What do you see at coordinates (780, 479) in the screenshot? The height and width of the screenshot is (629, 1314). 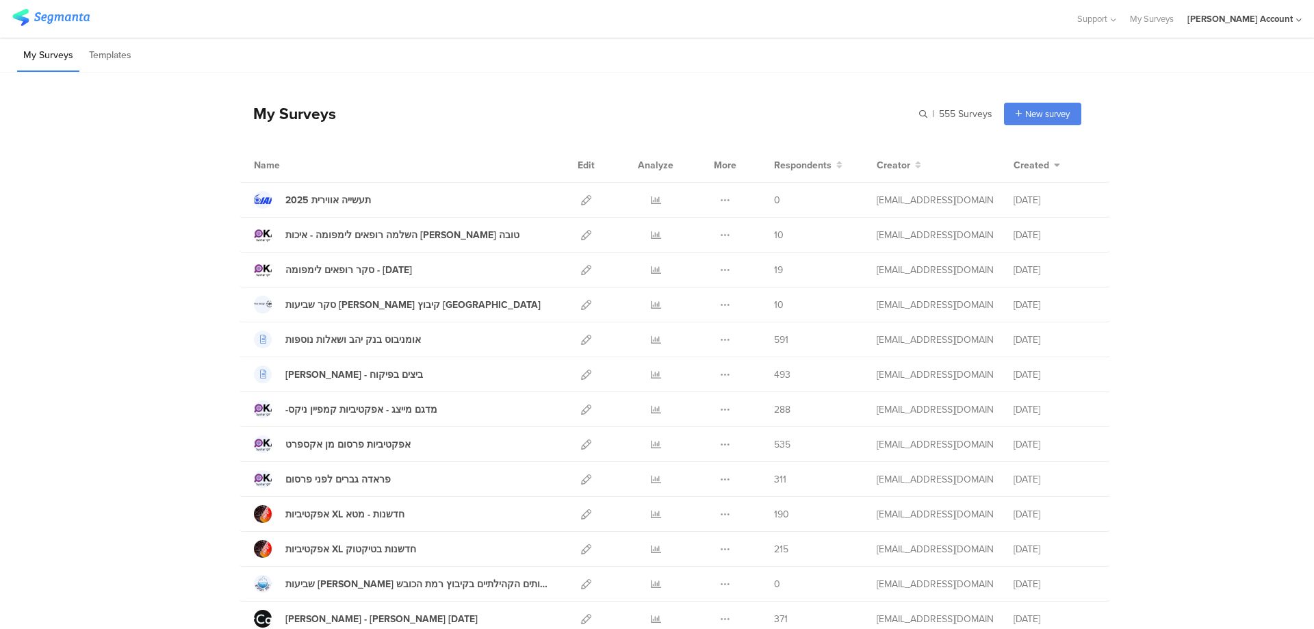 I see `span: 311` at bounding box center [780, 479].